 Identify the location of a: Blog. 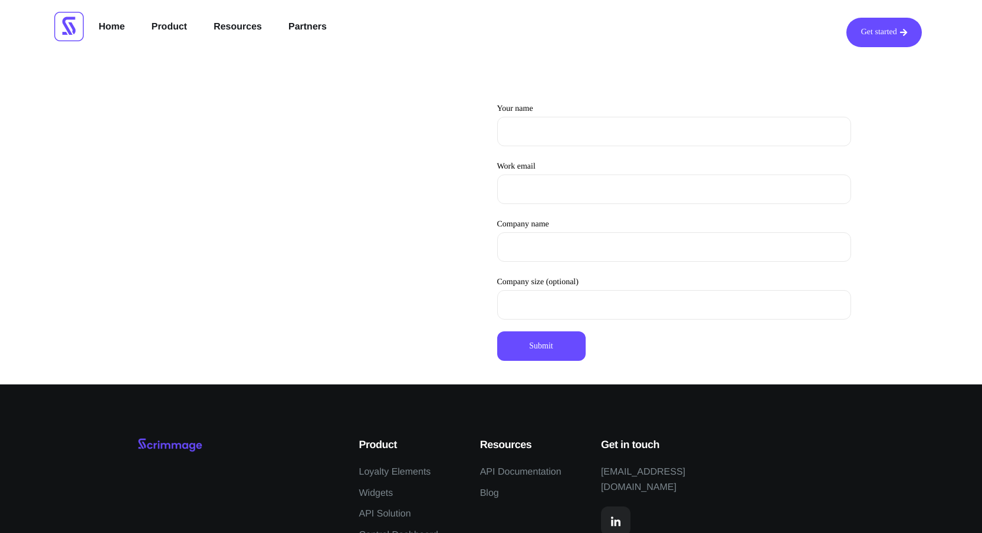
(489, 493).